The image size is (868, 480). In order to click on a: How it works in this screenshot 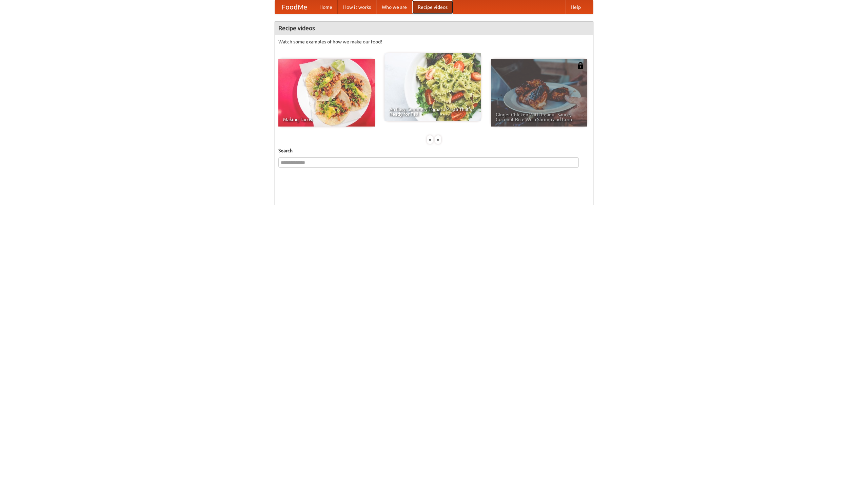, I will do `click(357, 7)`.